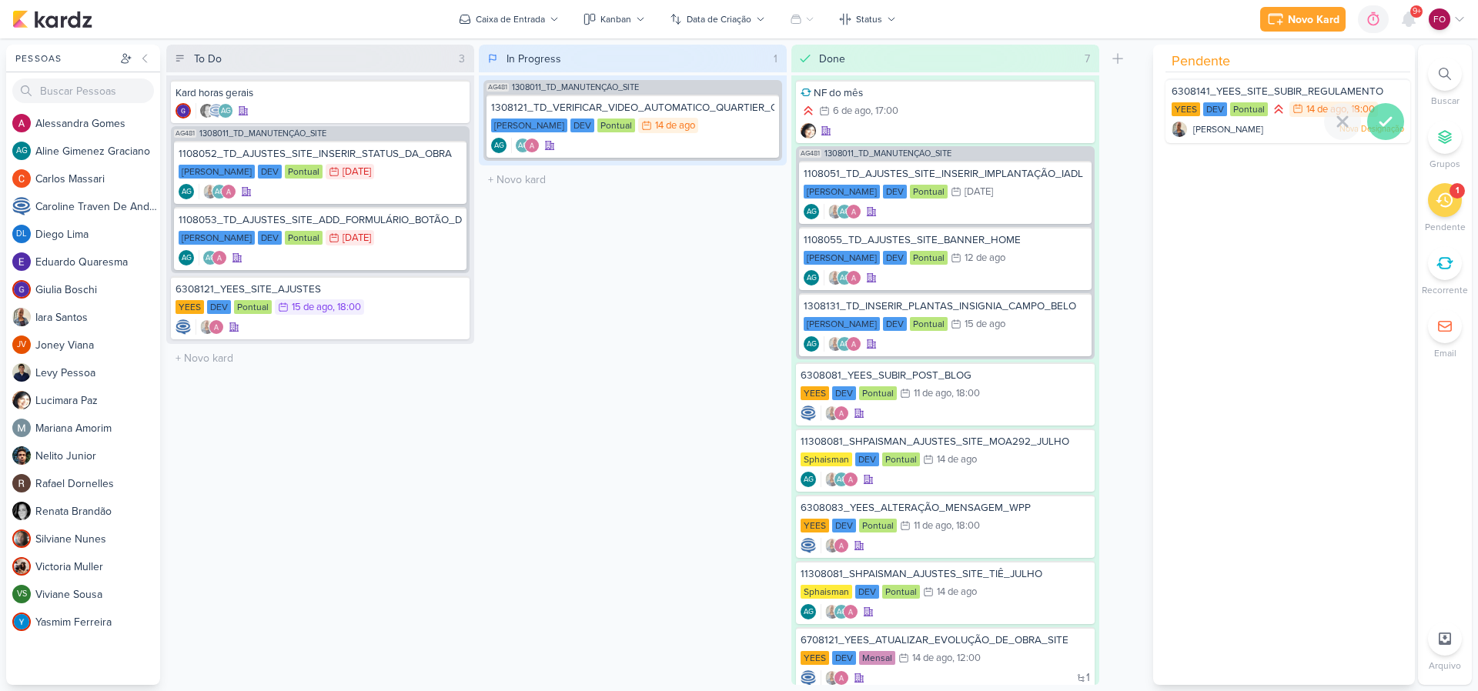 The width and height of the screenshot is (1478, 691). Describe the element at coordinates (22, 594) in the screenshot. I see `p: VS` at that location.